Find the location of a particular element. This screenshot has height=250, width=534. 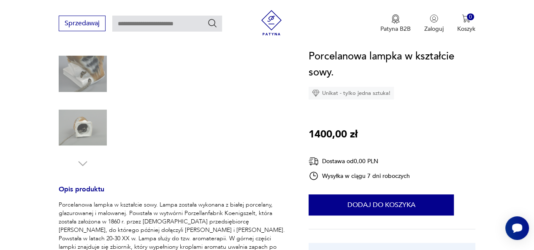

button: Szukaj is located at coordinates (212, 23).